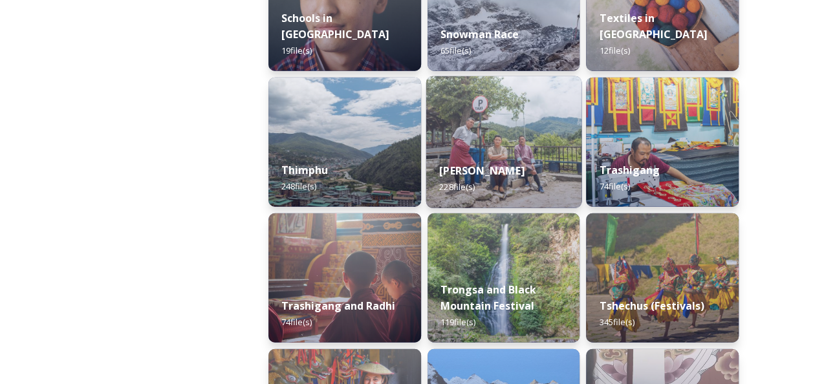  I want to click on span: 248 file(s), so click(299, 186).